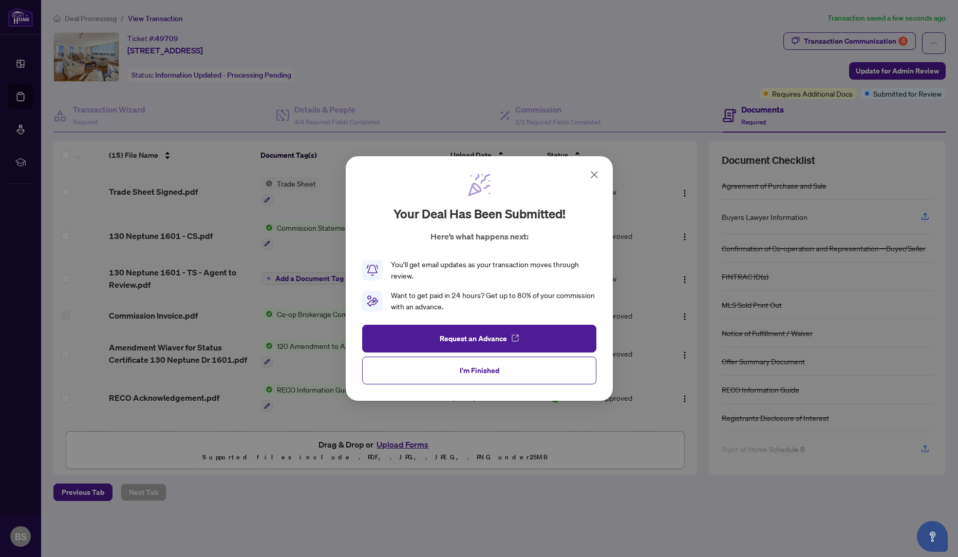  What do you see at coordinates (494, 301) in the screenshot?
I see `div: Want to get paid in 24 hours? Get up to 80% of your commission with an advance.` at bounding box center [494, 301].